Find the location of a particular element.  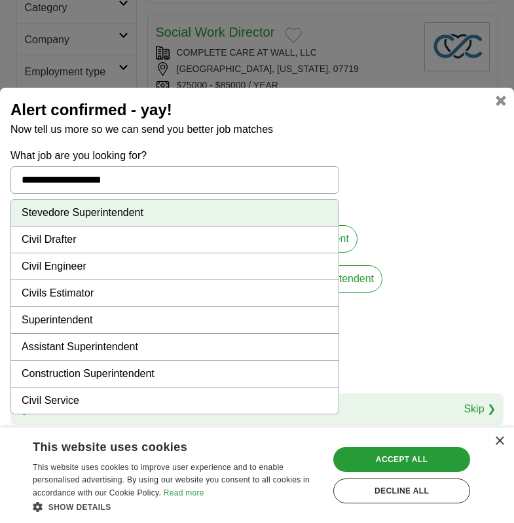

label: What job are you looking for? is located at coordinates (175, 156).